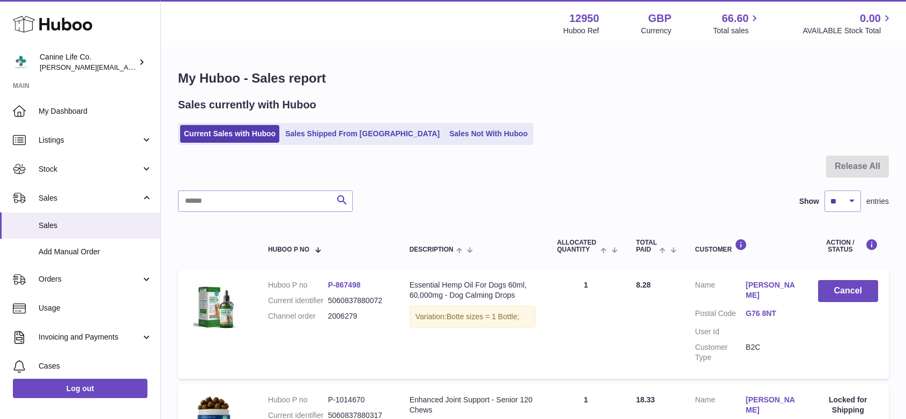 This screenshot has width=906, height=419. Describe the element at coordinates (577, 246) in the screenshot. I see `span: ALLOCATED Quantity` at that location.